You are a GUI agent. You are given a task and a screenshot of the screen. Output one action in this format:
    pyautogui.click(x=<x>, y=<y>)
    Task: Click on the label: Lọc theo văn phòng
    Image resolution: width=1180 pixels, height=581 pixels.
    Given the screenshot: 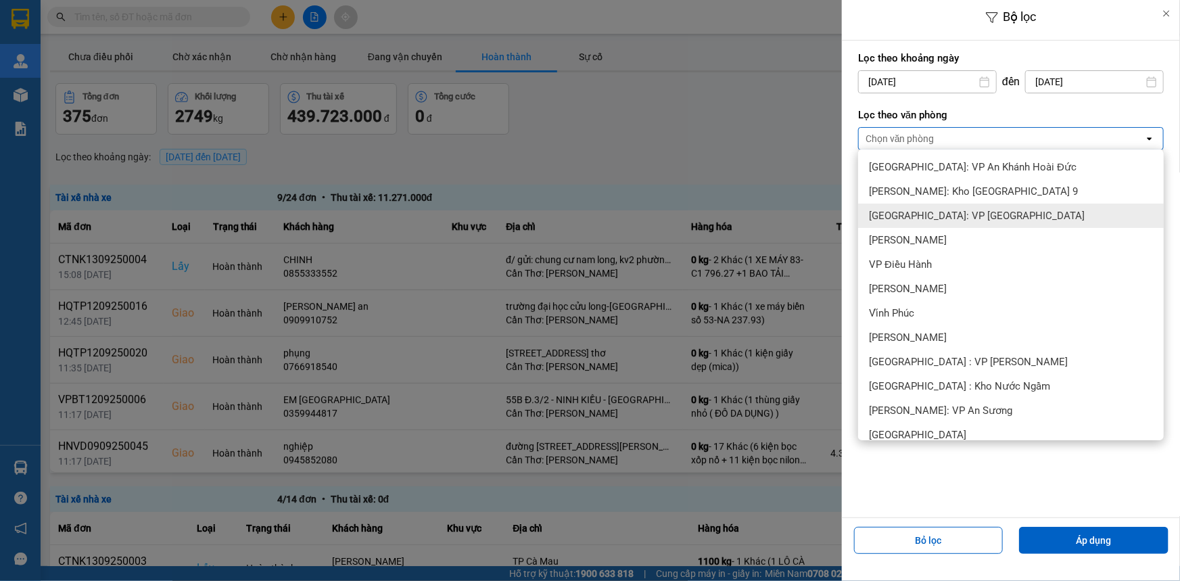 What is the action you would take?
    pyautogui.click(x=1011, y=115)
    